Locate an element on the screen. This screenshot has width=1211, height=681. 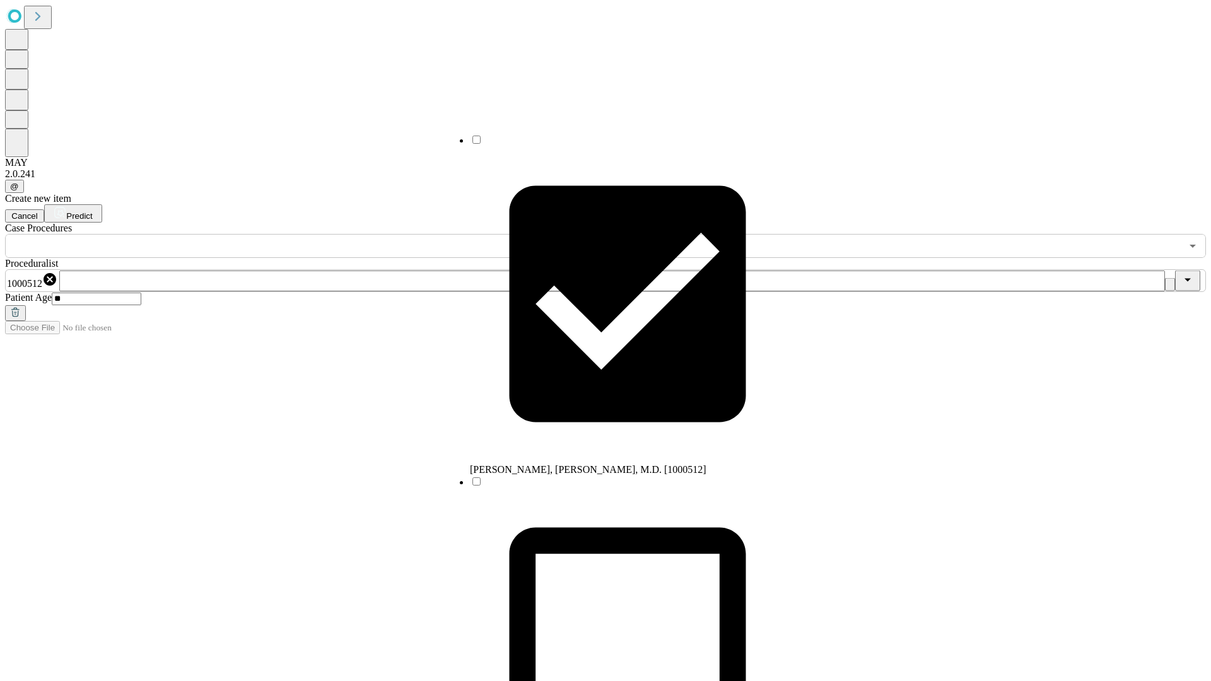
button: Predict is located at coordinates (73, 213).